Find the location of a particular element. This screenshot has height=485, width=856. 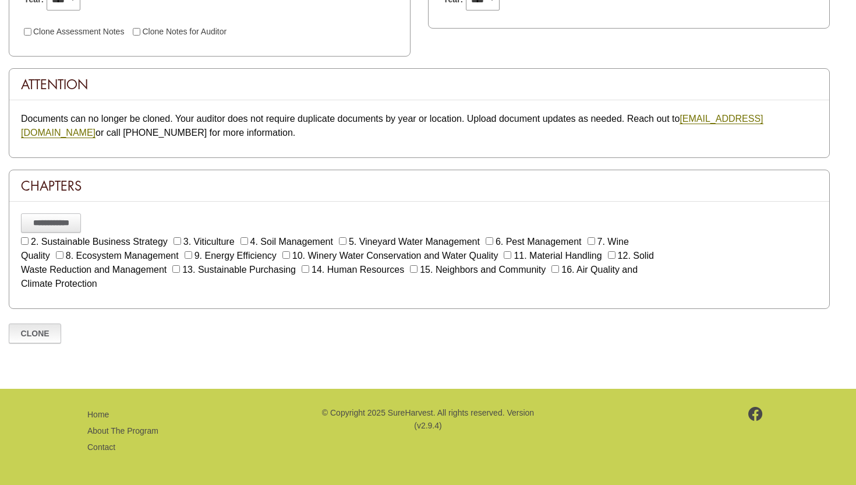

label: 16. Air Quality and Climate Protection is located at coordinates (329, 276).